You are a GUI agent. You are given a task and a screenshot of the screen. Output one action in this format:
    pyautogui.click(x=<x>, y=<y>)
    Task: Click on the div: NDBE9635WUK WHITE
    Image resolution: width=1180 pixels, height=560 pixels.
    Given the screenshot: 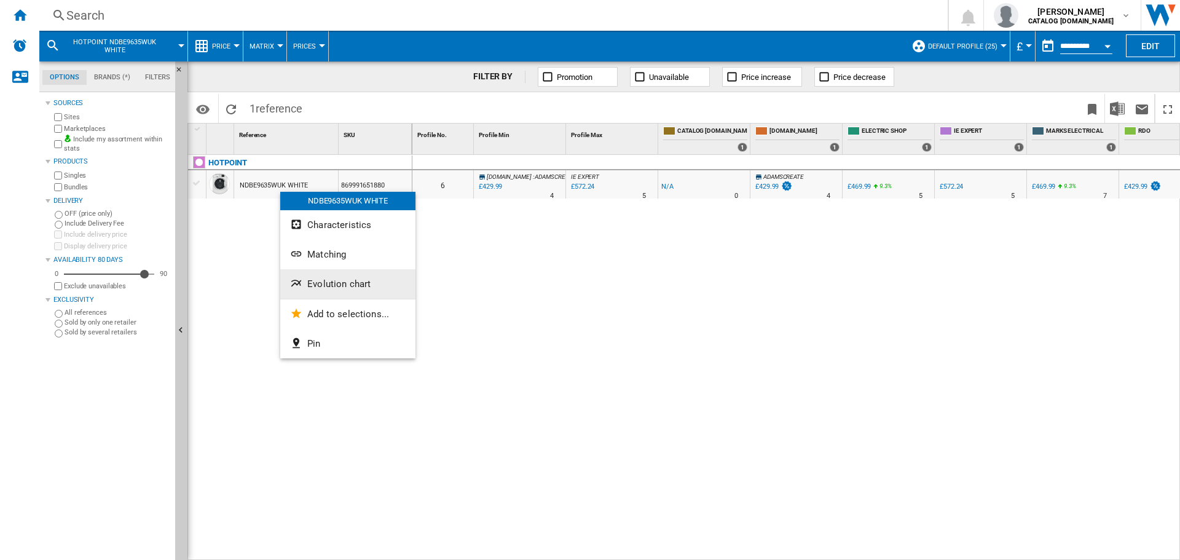 What is the action you would take?
    pyautogui.click(x=348, y=201)
    